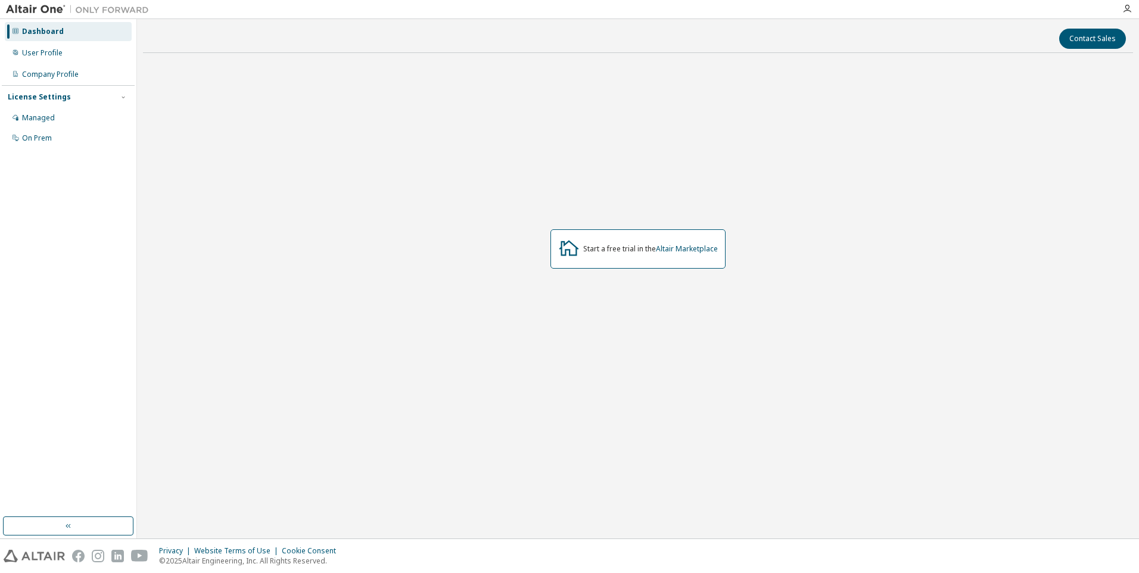 Image resolution: width=1139 pixels, height=573 pixels. Describe the element at coordinates (38, 118) in the screenshot. I see `div: Managed` at that location.